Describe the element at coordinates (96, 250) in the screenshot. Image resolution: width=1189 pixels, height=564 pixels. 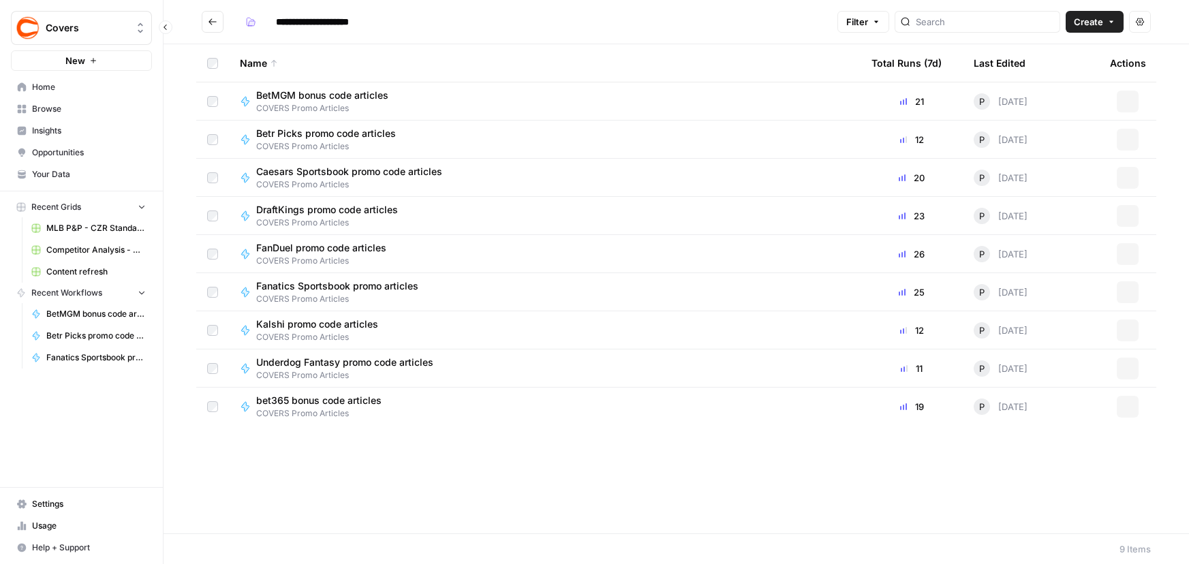
I see `span: Competitor Analysis - URL Specific Grid` at that location.